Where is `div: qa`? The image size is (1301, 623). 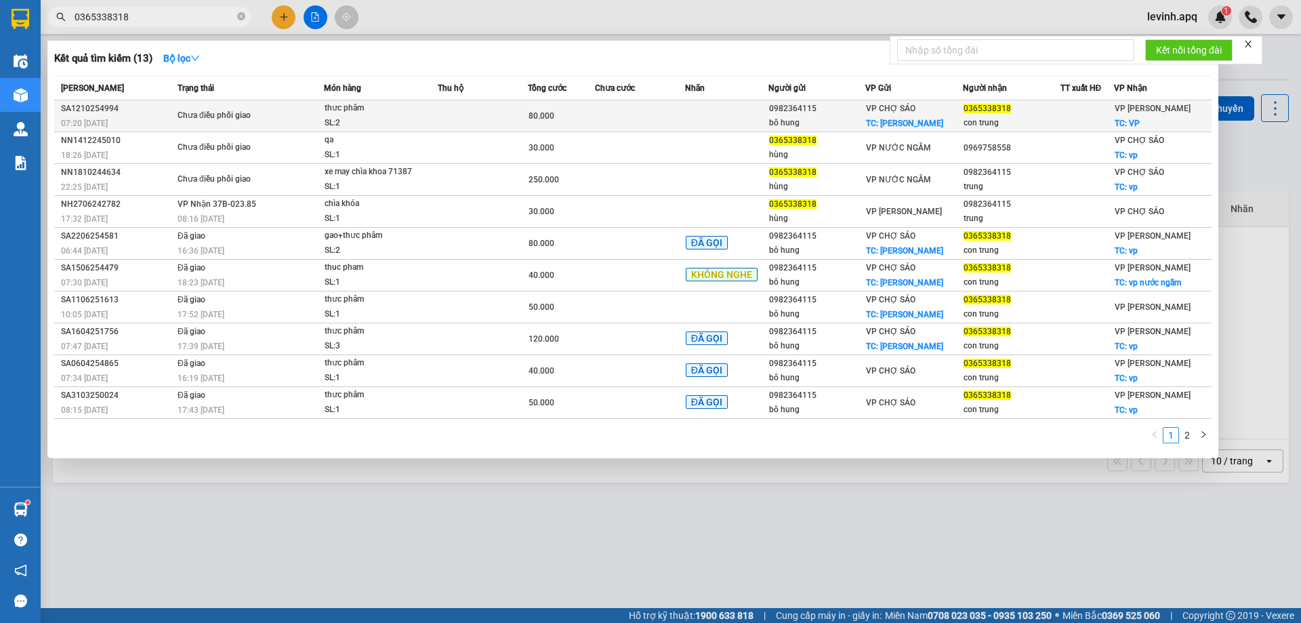
div: qa is located at coordinates (375, 140).